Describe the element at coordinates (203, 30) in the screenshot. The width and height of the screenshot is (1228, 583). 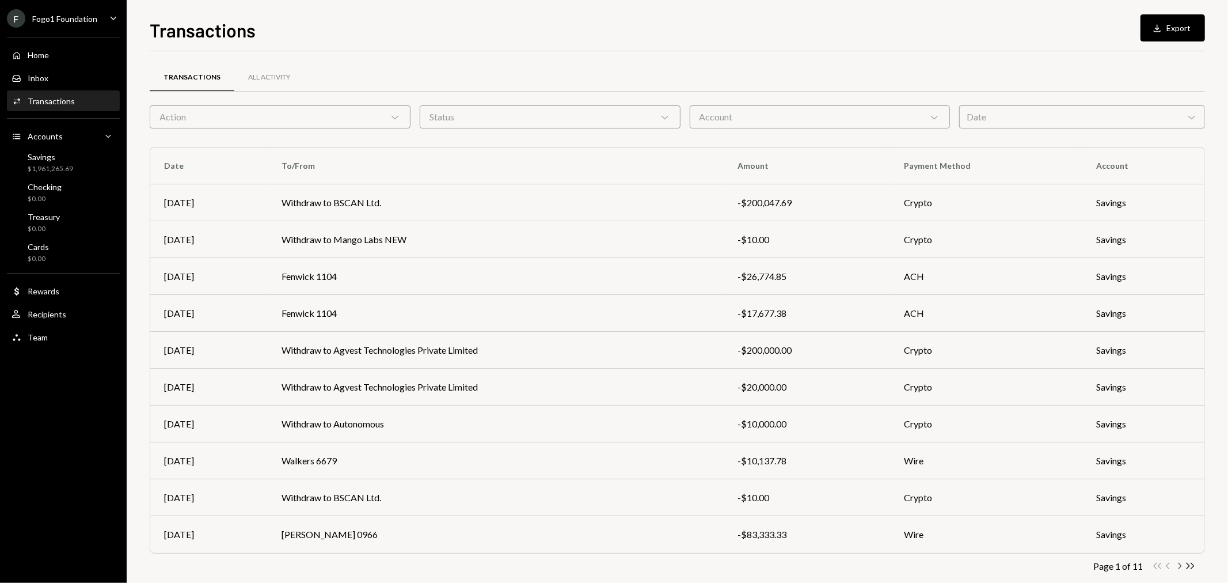
I see `h1: Transactions` at that location.